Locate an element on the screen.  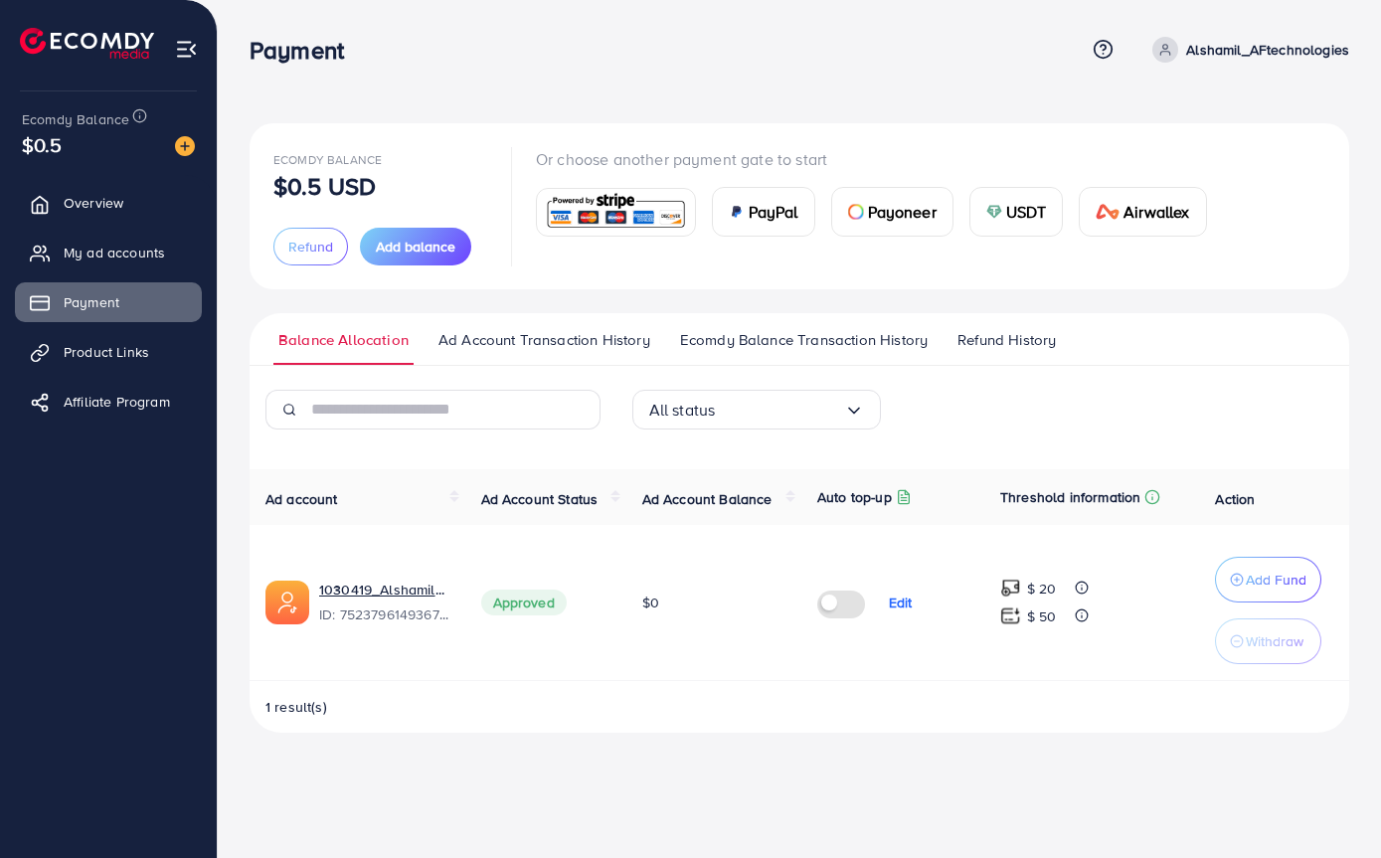
span: Ecomdy Balance Transaction History is located at coordinates (804, 340).